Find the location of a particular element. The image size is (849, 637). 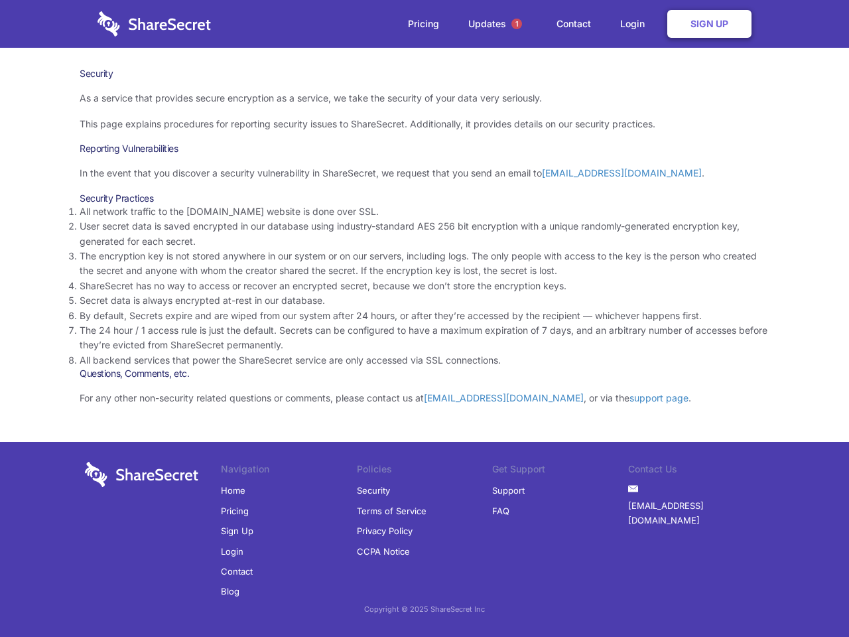

a: Support is located at coordinates (508, 490).